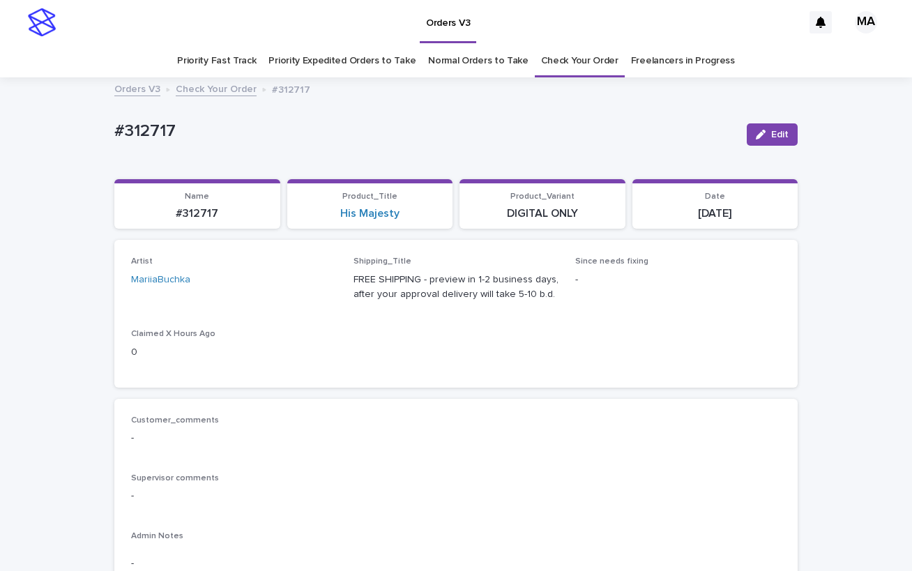  Describe the element at coordinates (157, 536) in the screenshot. I see `span: Admin Notes` at that location.